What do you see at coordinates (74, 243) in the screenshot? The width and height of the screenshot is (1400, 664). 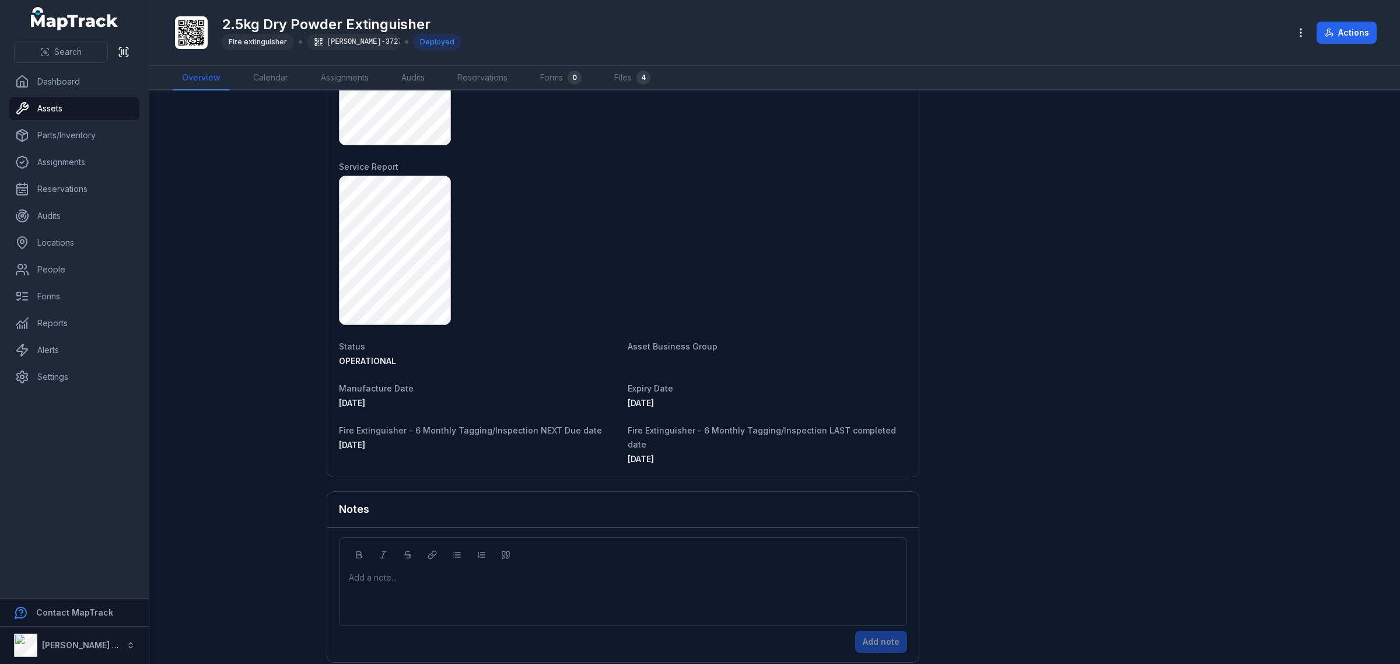 I see `a: Locations` at bounding box center [74, 243].